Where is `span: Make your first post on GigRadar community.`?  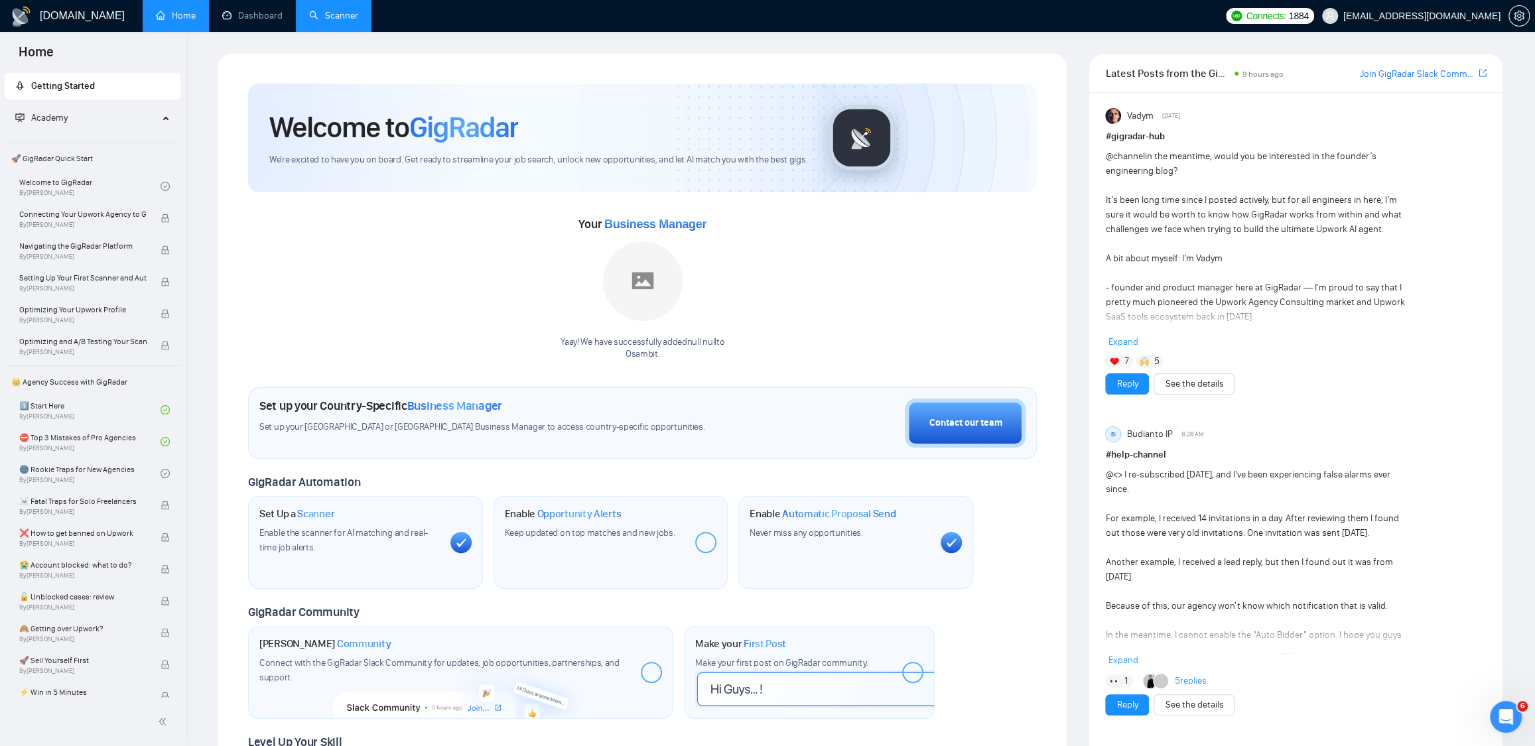
span: Make your first post on GigRadar community. is located at coordinates (782, 663).